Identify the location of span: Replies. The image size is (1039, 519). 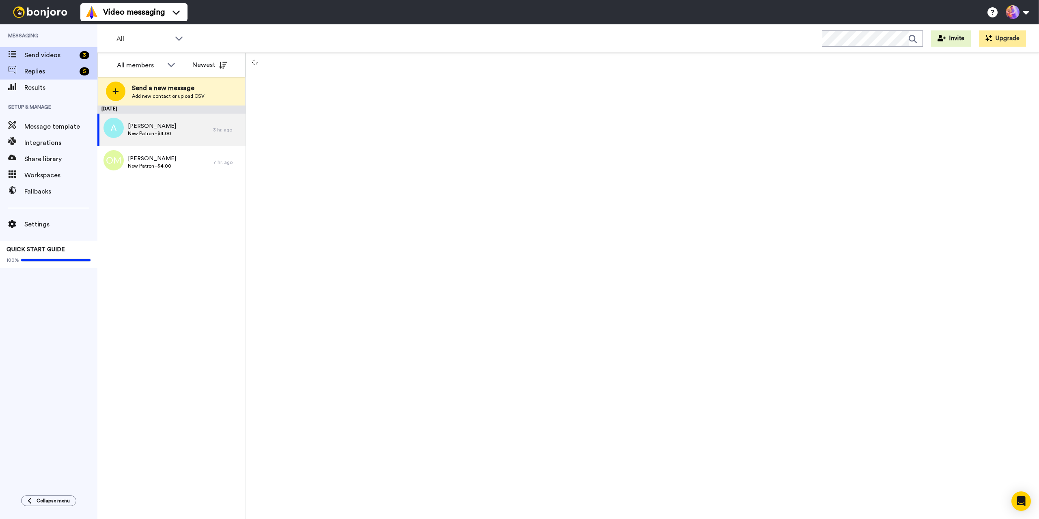
(50, 71).